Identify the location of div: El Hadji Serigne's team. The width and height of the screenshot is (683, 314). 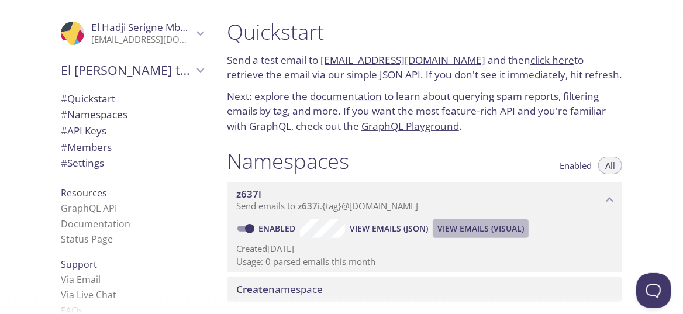
(132, 70).